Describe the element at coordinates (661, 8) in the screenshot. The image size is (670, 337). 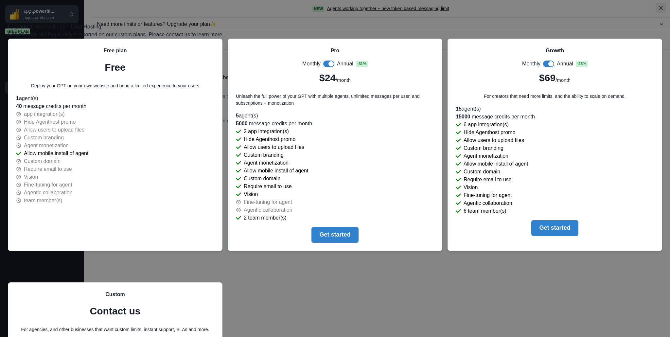
I see `button: Close` at that location.